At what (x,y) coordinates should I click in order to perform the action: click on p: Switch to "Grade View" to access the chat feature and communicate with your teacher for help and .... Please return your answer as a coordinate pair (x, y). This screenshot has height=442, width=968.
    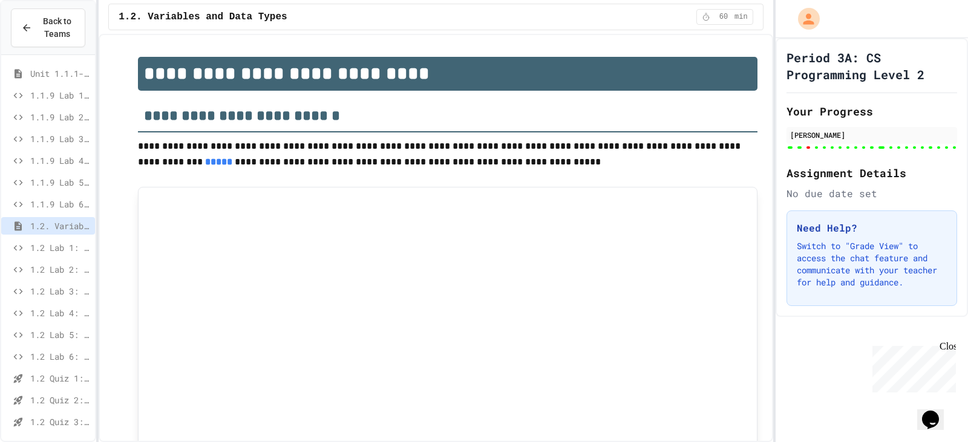
    Looking at the image, I should click on (872, 264).